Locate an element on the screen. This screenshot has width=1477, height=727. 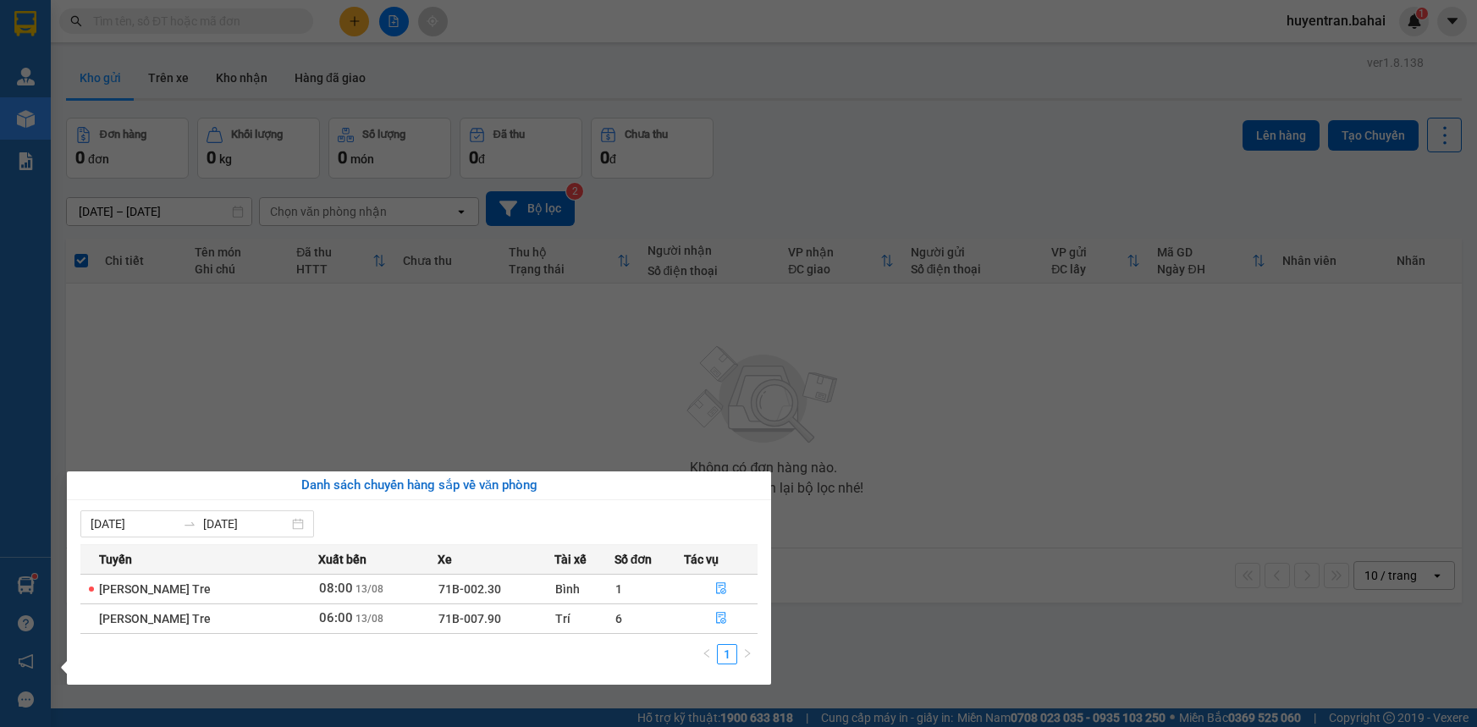
input: Đến ngày is located at coordinates (245, 524).